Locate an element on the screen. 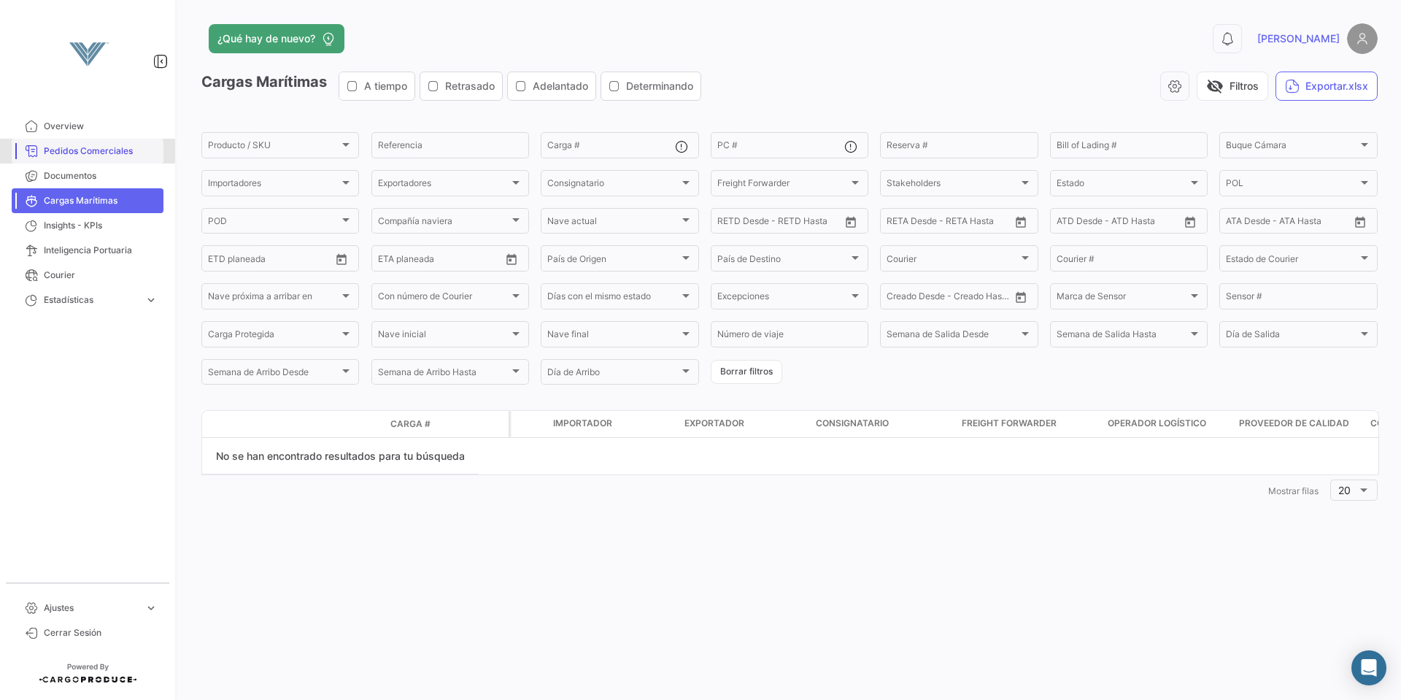 The image size is (1401, 700). input: ATD Desde is located at coordinates (1079, 223).